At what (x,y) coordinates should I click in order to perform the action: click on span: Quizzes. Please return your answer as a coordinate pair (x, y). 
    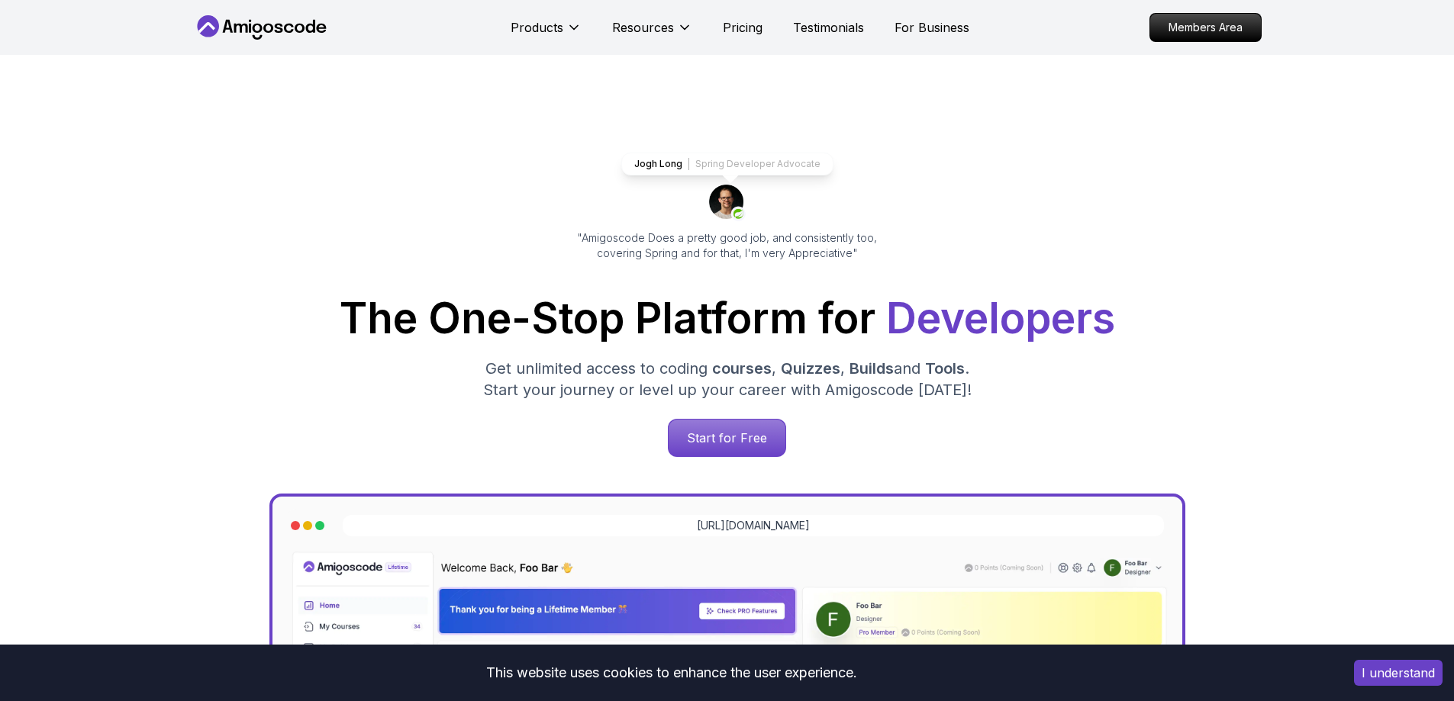
    Looking at the image, I should click on (811, 369).